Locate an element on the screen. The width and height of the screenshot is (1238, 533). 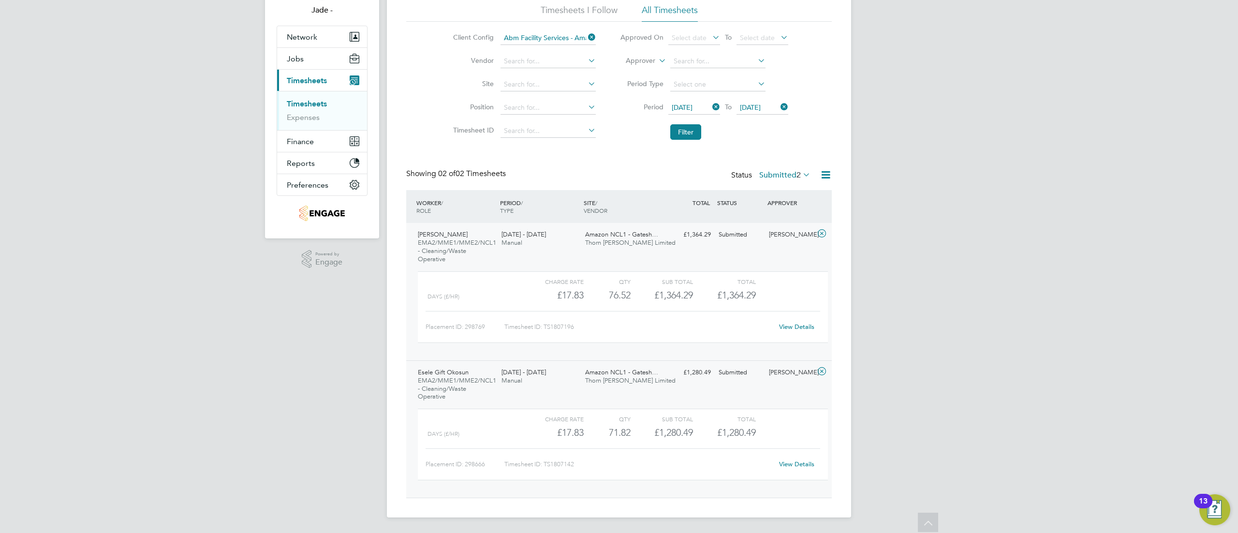
div: 76.52 is located at coordinates (607, 295).